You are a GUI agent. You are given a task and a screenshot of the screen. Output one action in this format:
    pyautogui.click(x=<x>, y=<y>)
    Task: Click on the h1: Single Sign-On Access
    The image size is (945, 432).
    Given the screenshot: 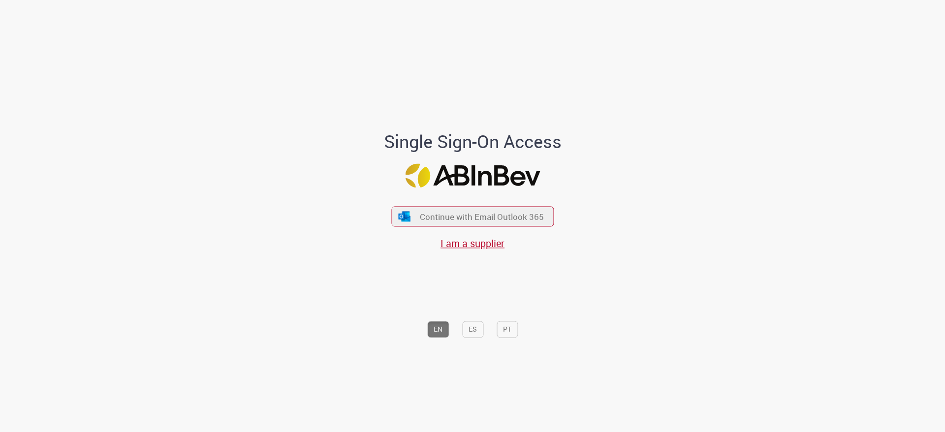 What is the action you would take?
    pyautogui.click(x=472, y=142)
    